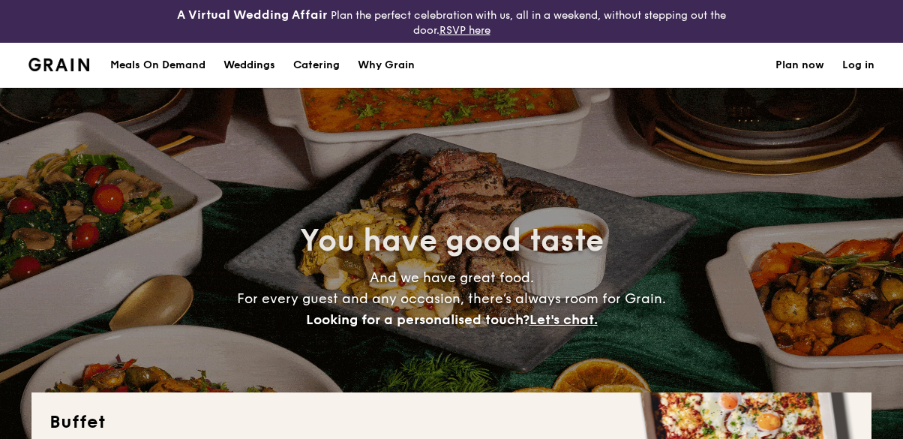 Image resolution: width=903 pixels, height=439 pixels. Describe the element at coordinates (451, 298) in the screenshot. I see `span: And we have great food. For every guest and any occasion, there’s always room for Grain.` at that location.